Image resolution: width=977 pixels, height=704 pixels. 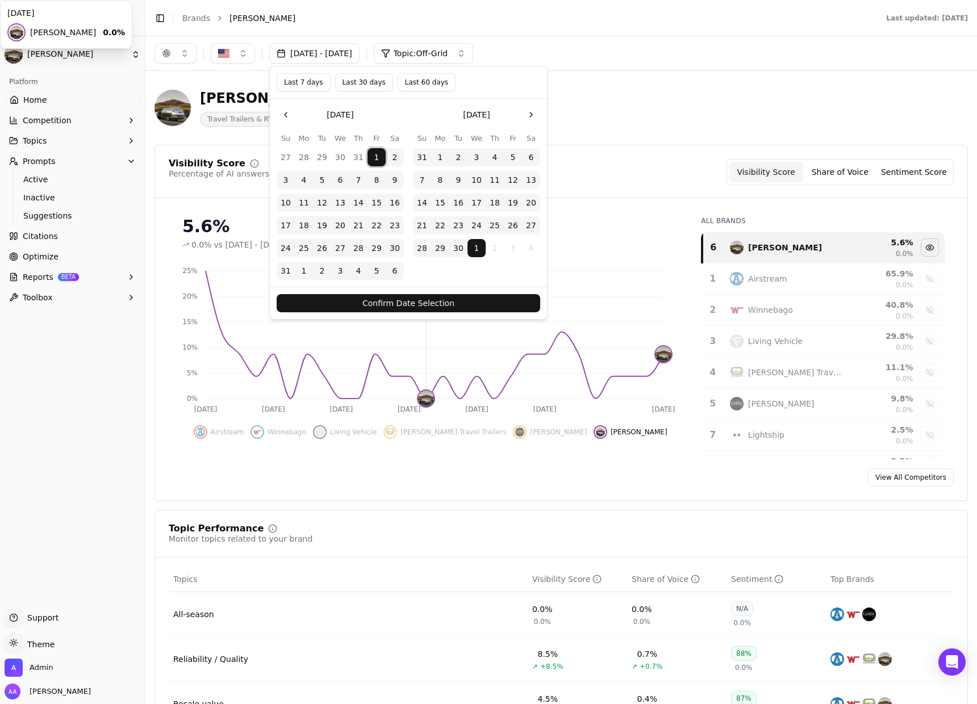 I want to click on button: Sunday, July 27th, 2025, so click(x=286, y=157).